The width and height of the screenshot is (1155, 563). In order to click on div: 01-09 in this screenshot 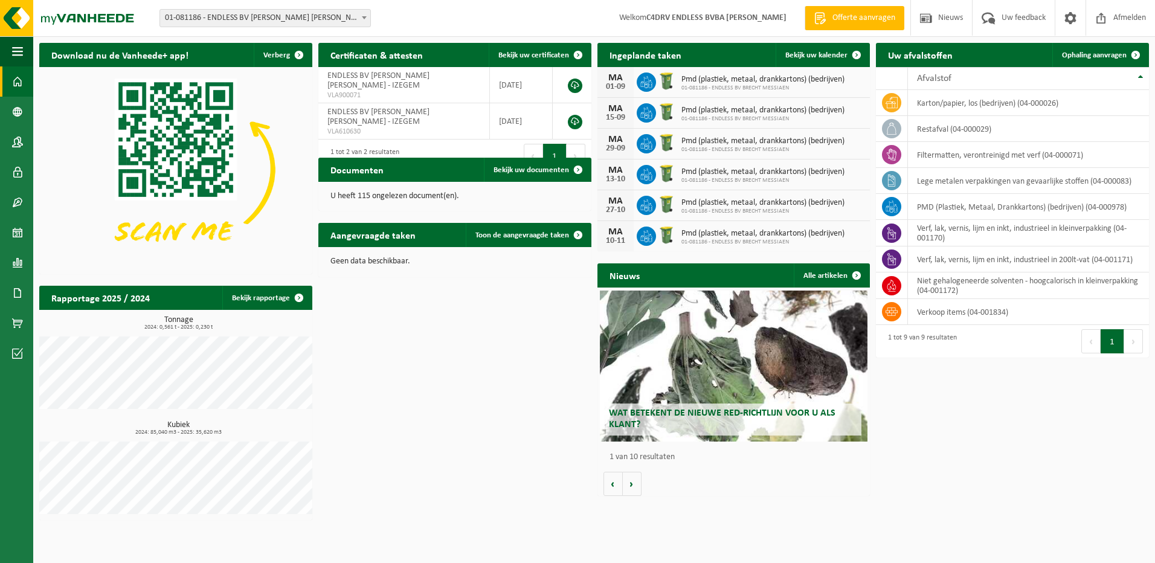, I will do `click(616, 87)`.